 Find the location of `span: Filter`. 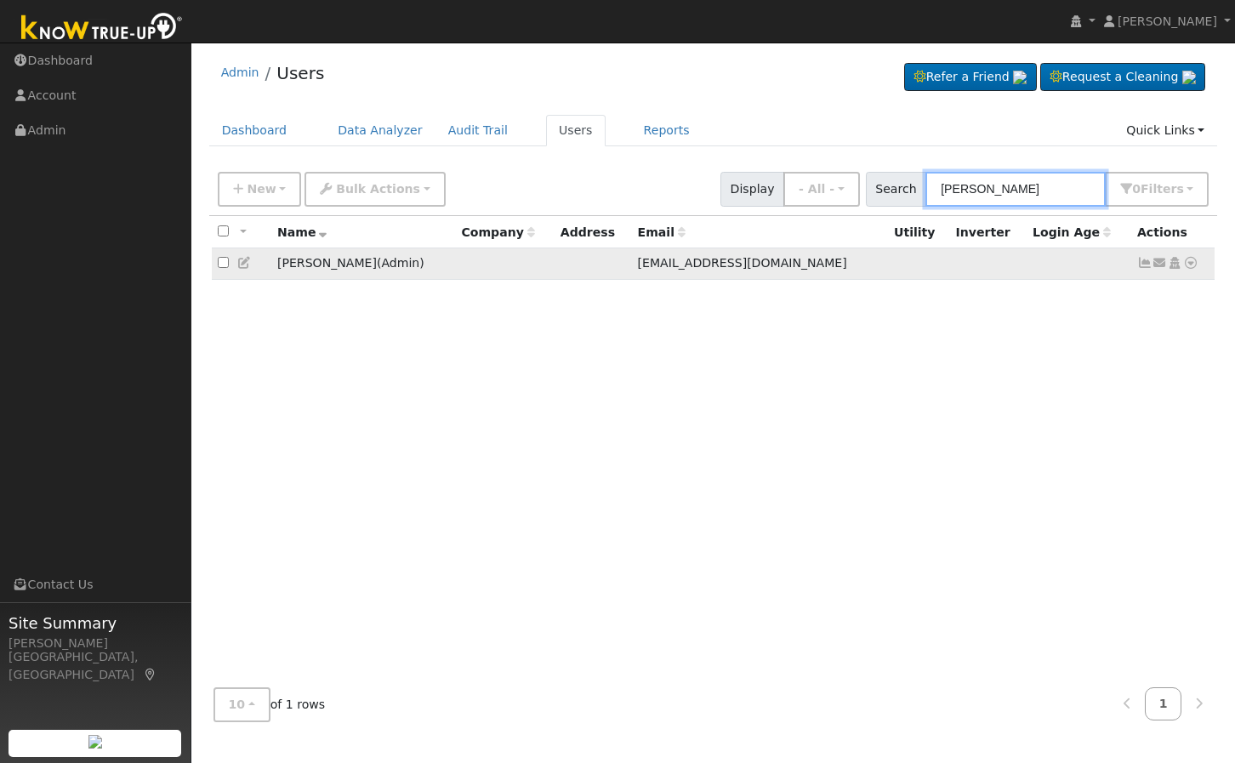

span: Filter is located at coordinates (1162, 189).